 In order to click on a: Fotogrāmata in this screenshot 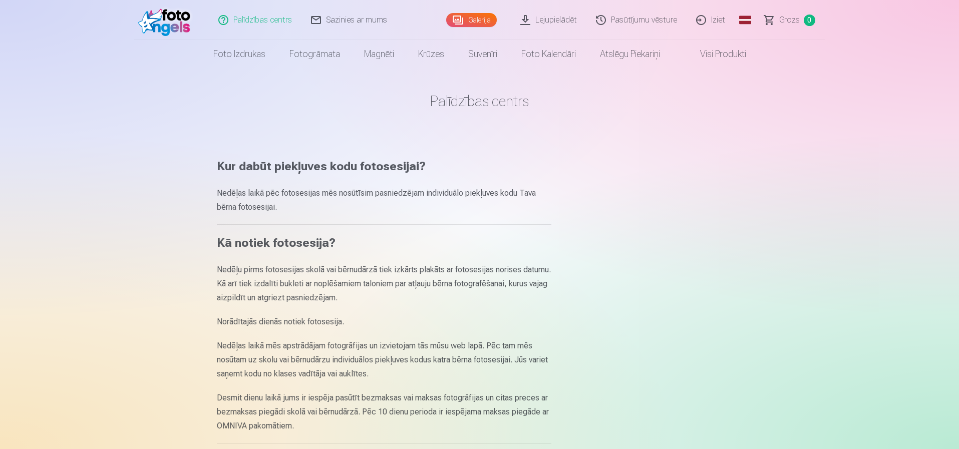, I will do `click(314, 54)`.